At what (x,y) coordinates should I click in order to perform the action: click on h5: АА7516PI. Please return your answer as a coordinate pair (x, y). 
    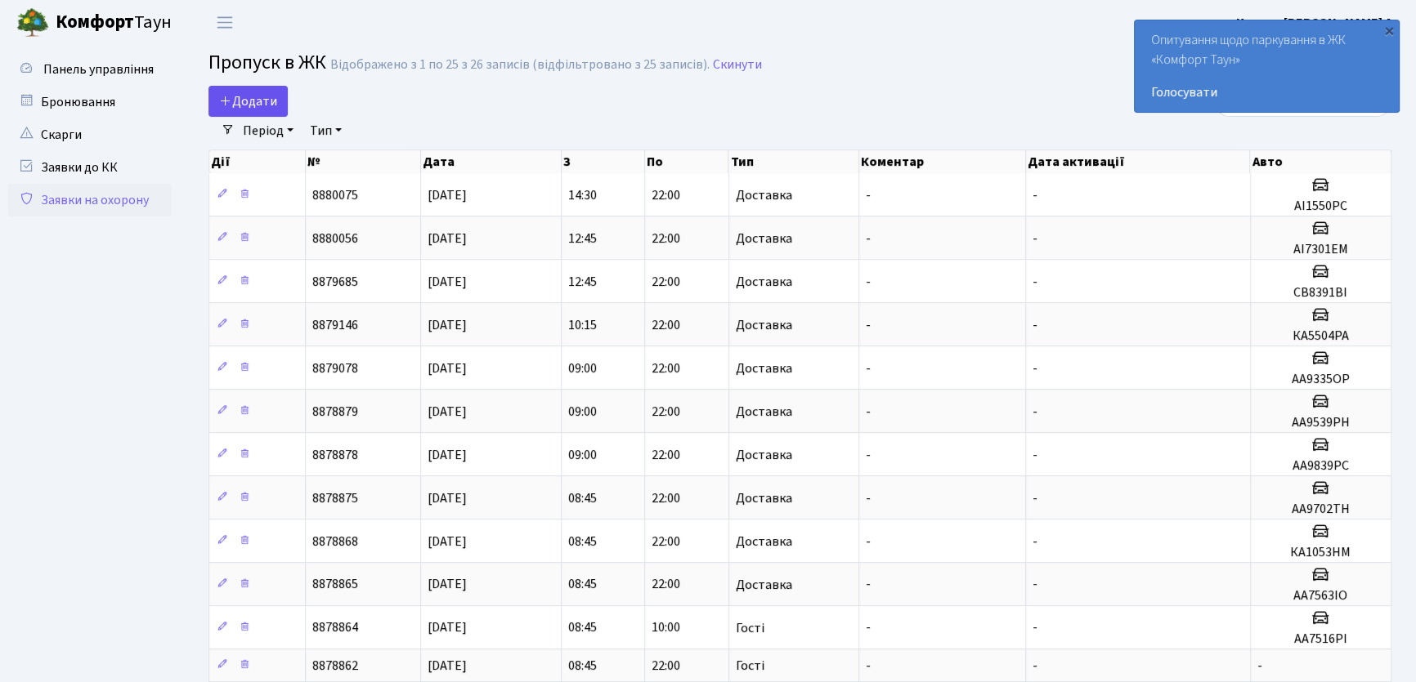
    Looking at the image, I should click on (1320, 639).